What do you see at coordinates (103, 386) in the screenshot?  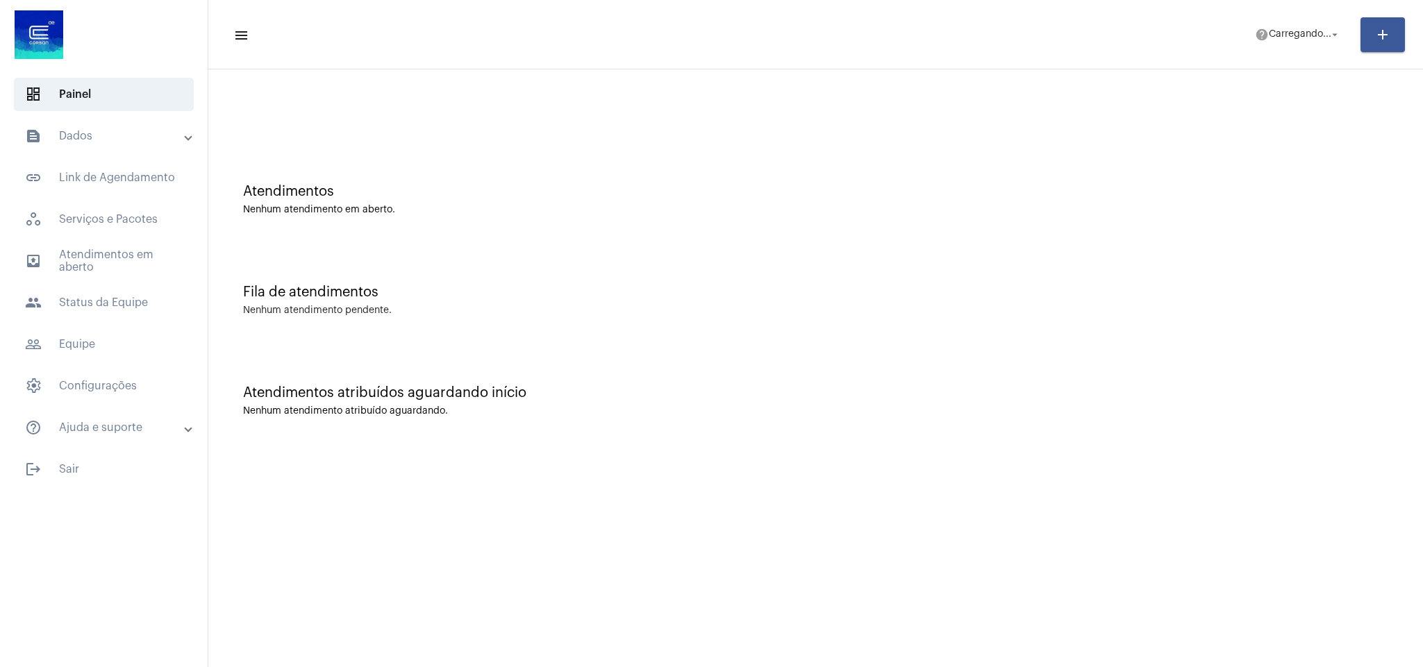 I see `span: Configurações` at bounding box center [103, 386].